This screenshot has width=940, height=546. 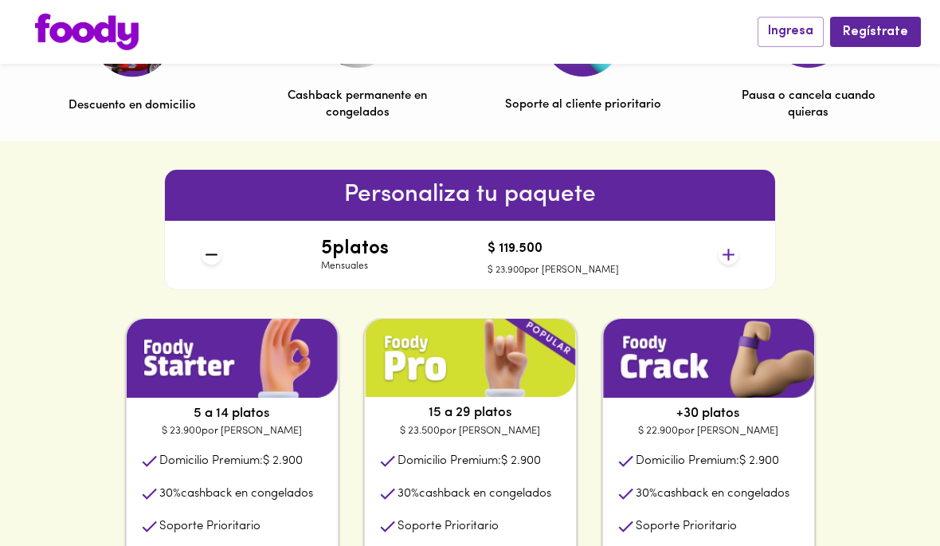 I want to click on img: logo.png, so click(x=87, y=32).